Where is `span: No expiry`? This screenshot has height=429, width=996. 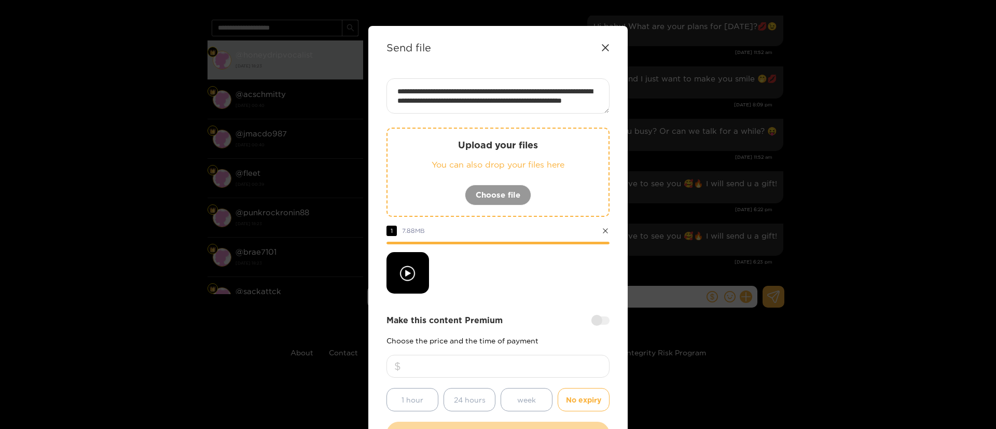
span: No expiry is located at coordinates (584, 399).